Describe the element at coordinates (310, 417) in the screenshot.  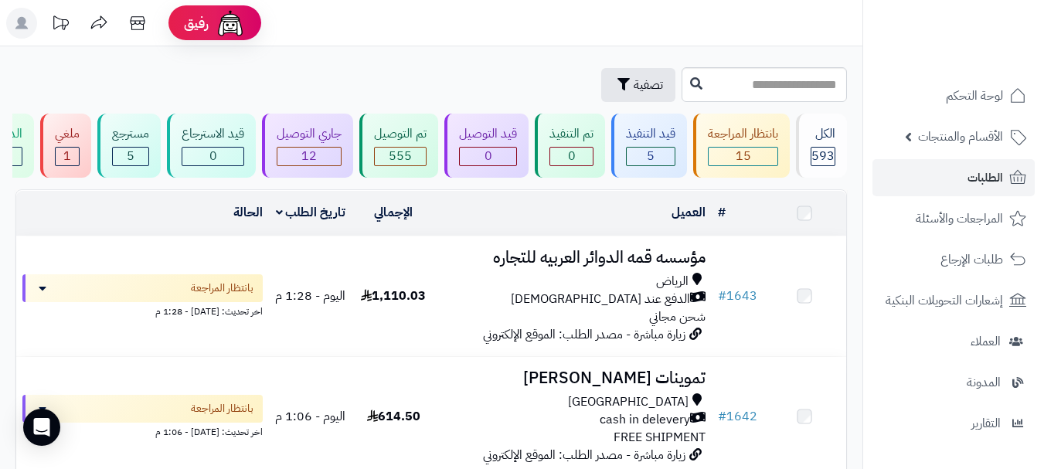
I see `span: اليوم - 1:06 م` at that location.